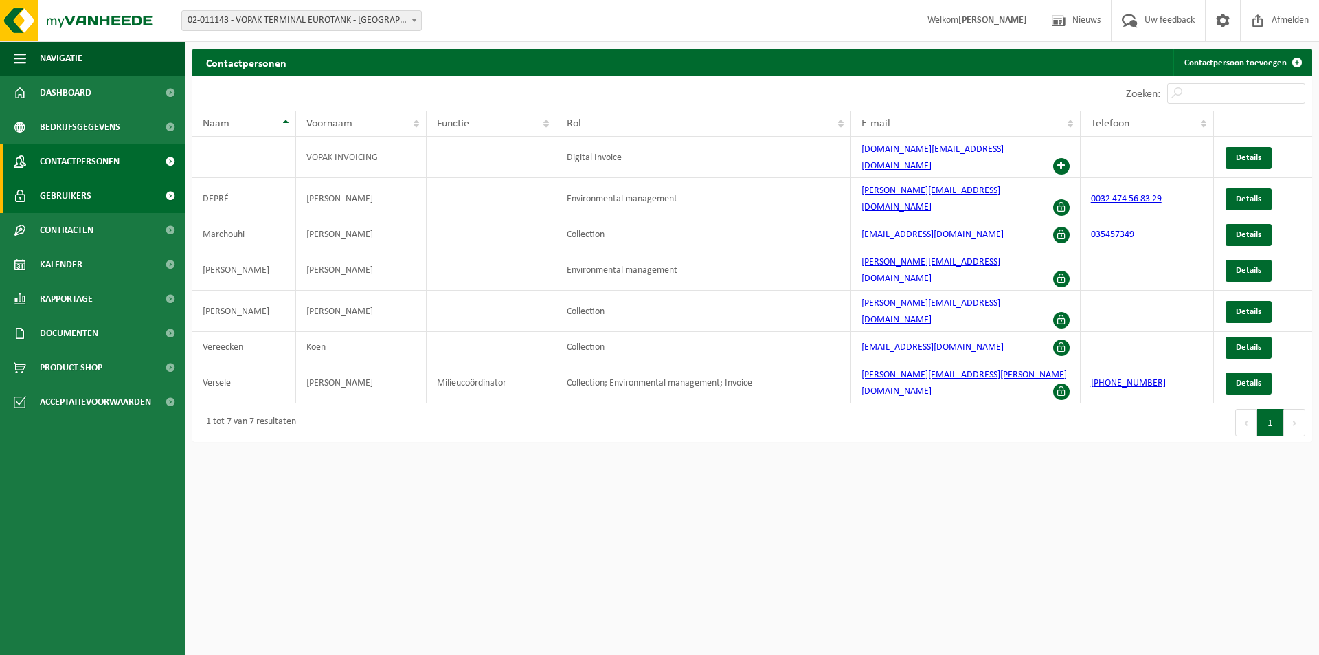 The height and width of the screenshot is (655, 1319). I want to click on span: Naam, so click(216, 124).